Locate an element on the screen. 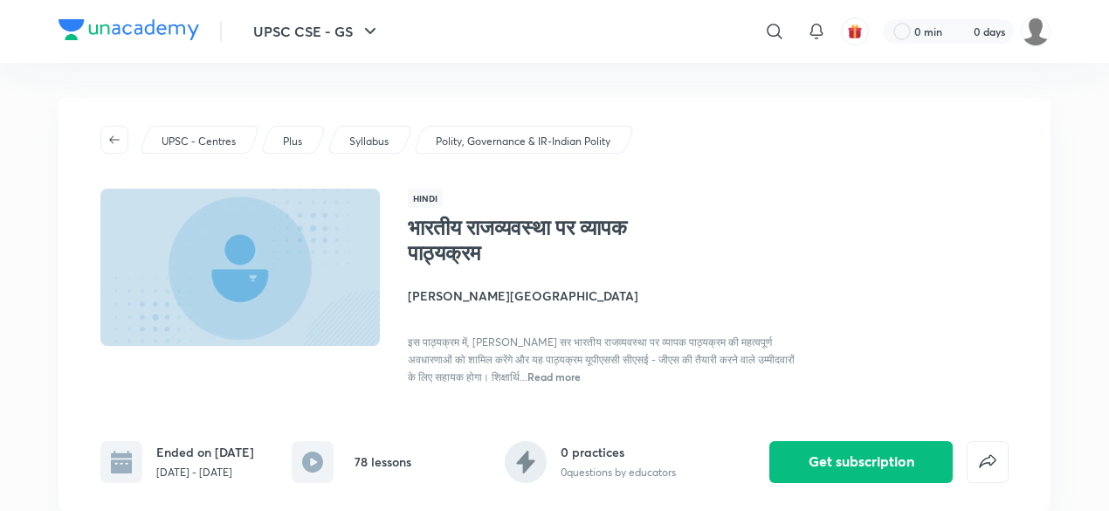  a: Company Logo is located at coordinates (128, 31).